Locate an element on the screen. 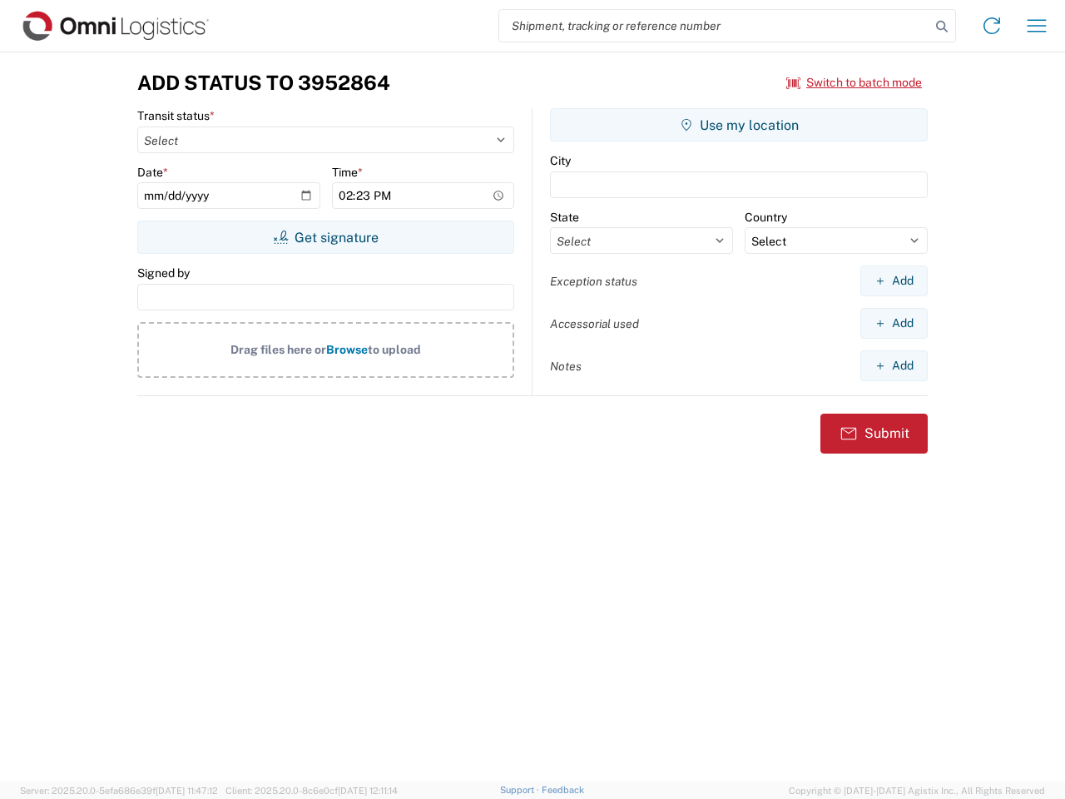  label: City is located at coordinates (560, 161).